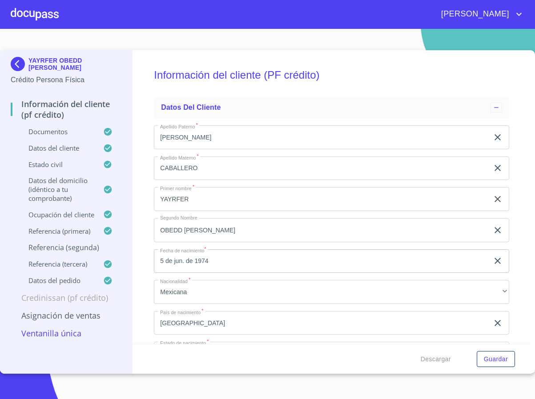  I want to click on p: Referencia (primera), so click(57, 231).